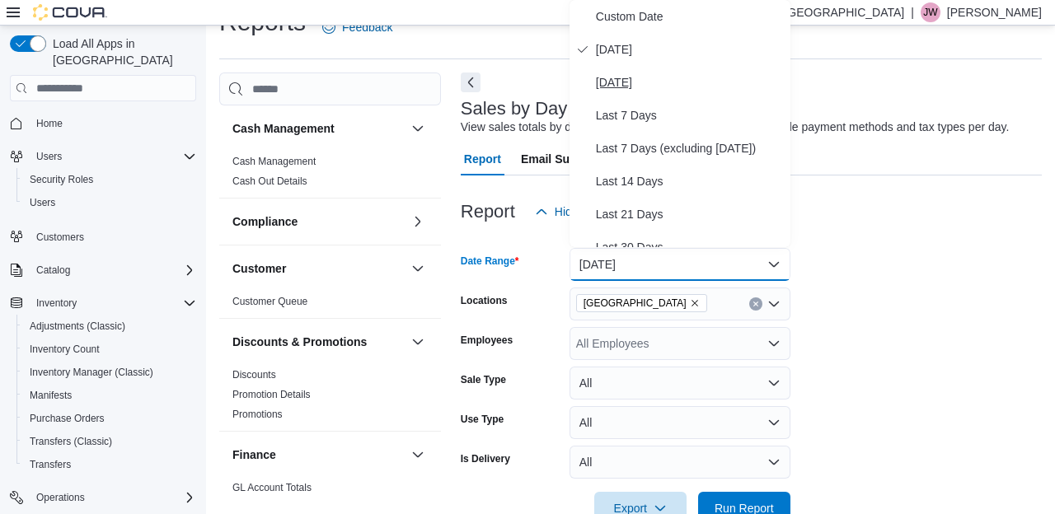 The image size is (1055, 514). I want to click on h3: Finance, so click(254, 455).